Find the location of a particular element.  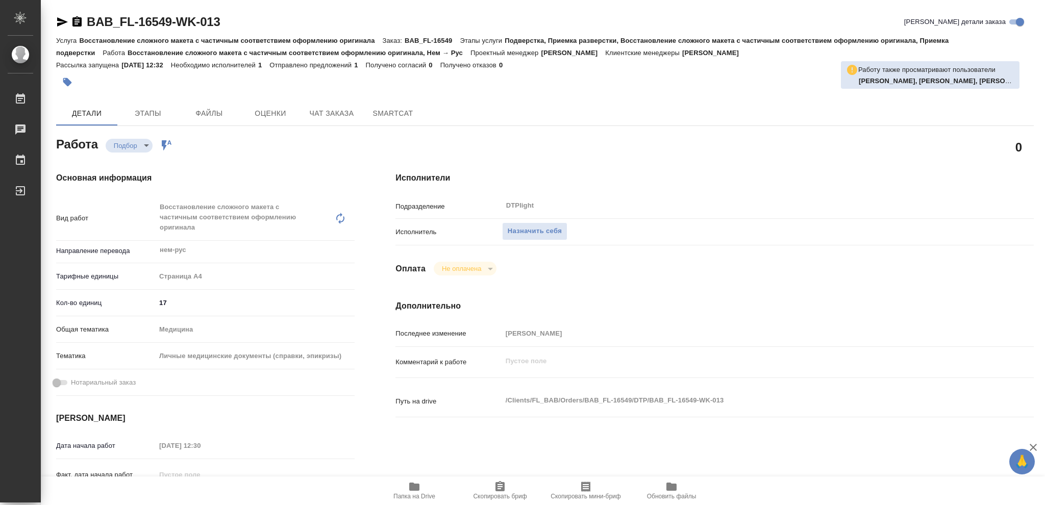

h4: Исполнители is located at coordinates (715, 178).